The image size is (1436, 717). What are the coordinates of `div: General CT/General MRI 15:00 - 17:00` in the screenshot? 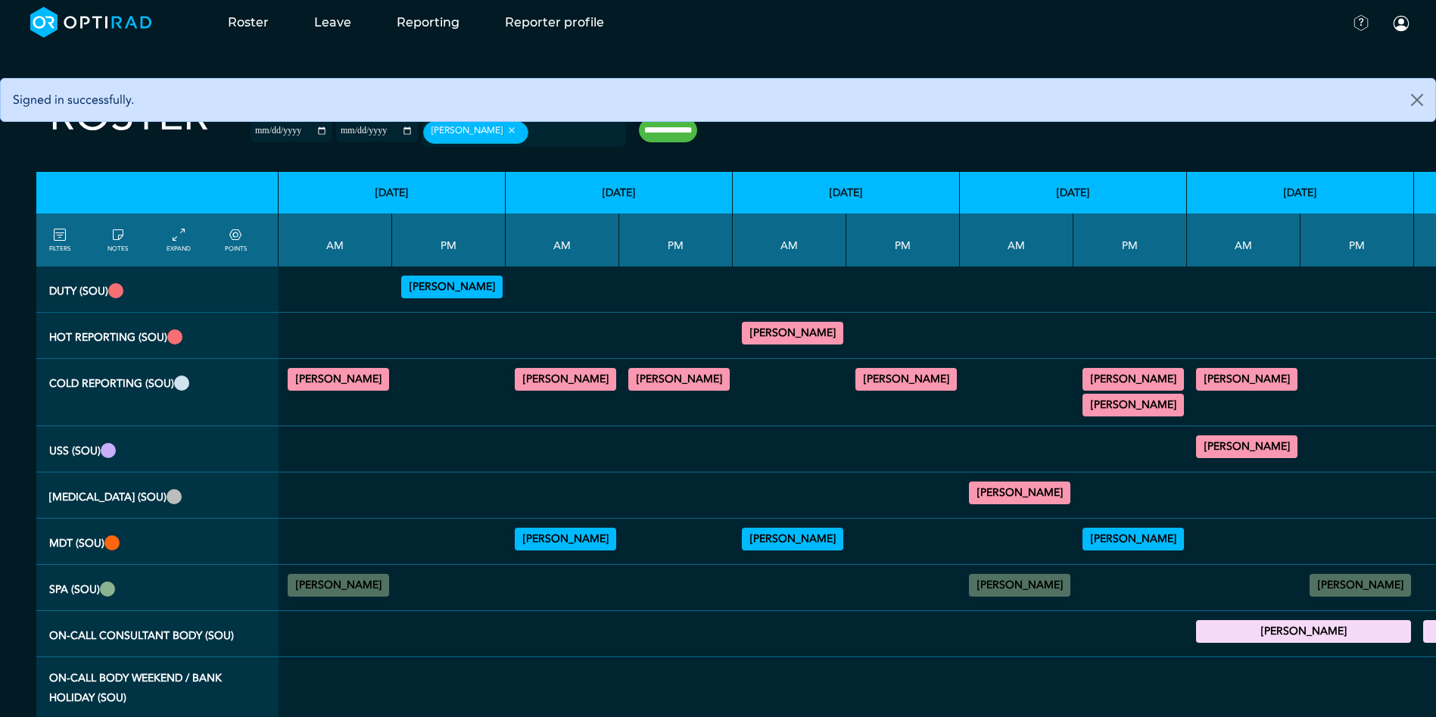 It's located at (1133, 405).